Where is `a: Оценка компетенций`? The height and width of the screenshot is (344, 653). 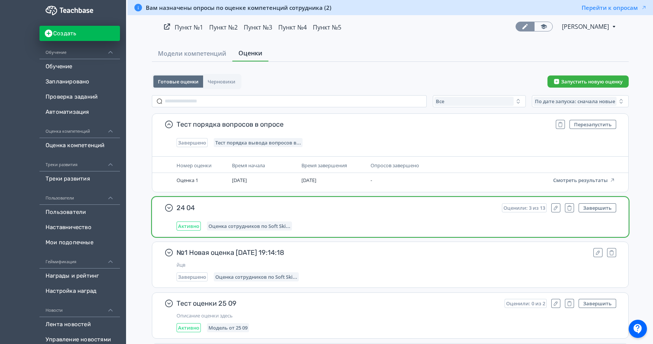 a: Оценка компетенций is located at coordinates (80, 146).